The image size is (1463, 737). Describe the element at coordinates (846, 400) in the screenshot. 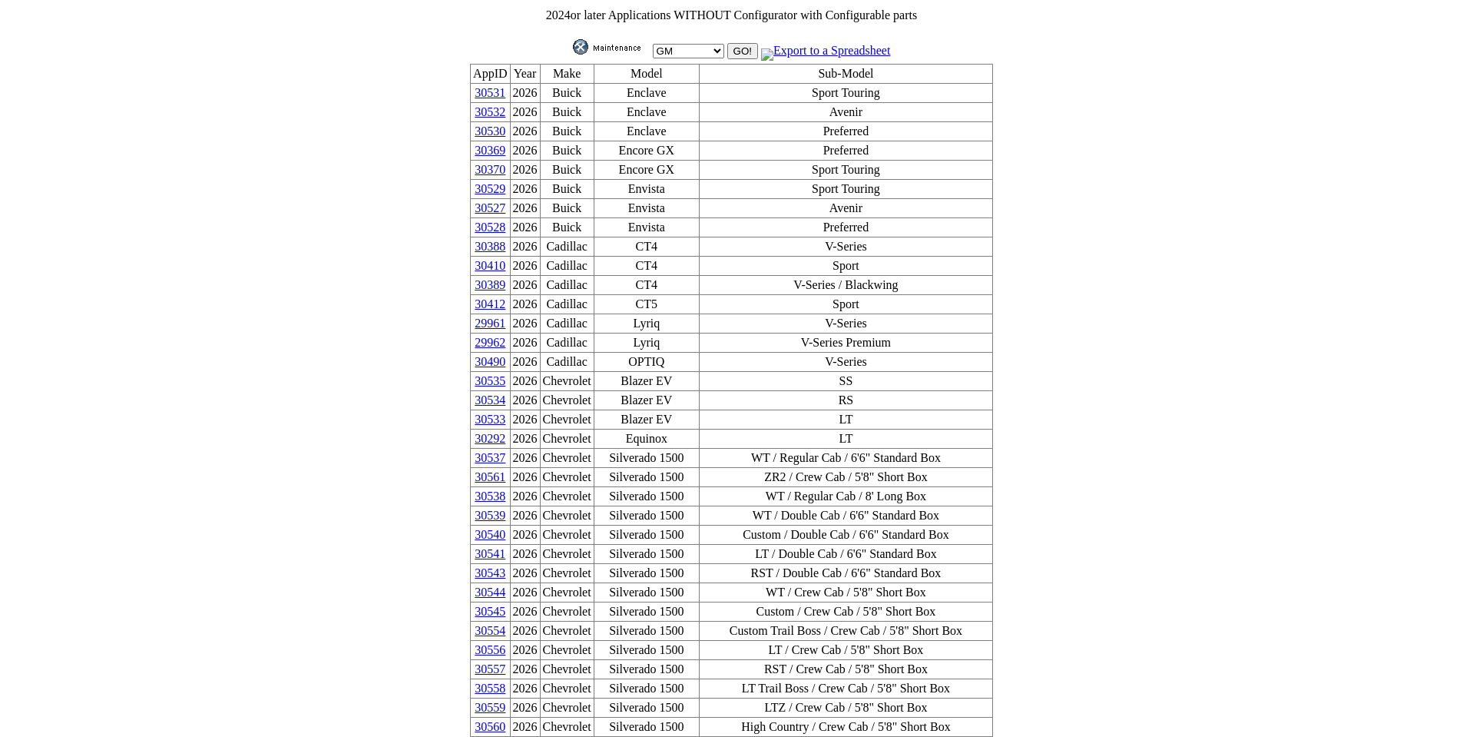

I see `td: RS` at that location.